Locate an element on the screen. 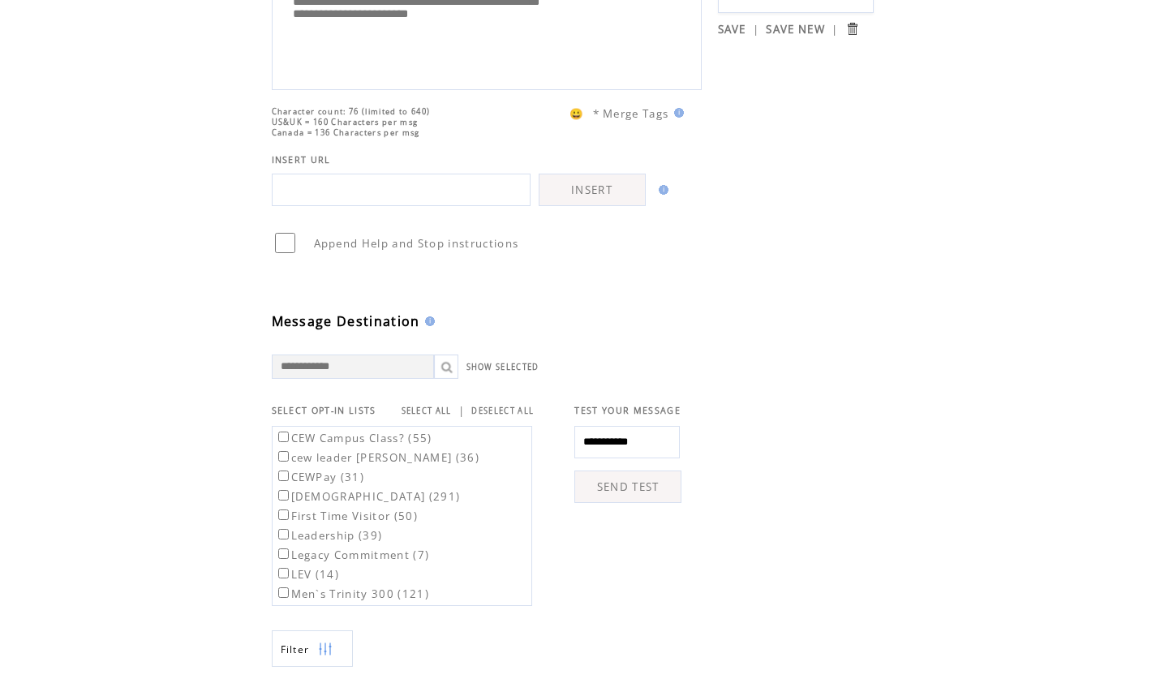 The width and height of the screenshot is (1156, 679). label: Men`s Trinity 300 (121) is located at coordinates (352, 594).